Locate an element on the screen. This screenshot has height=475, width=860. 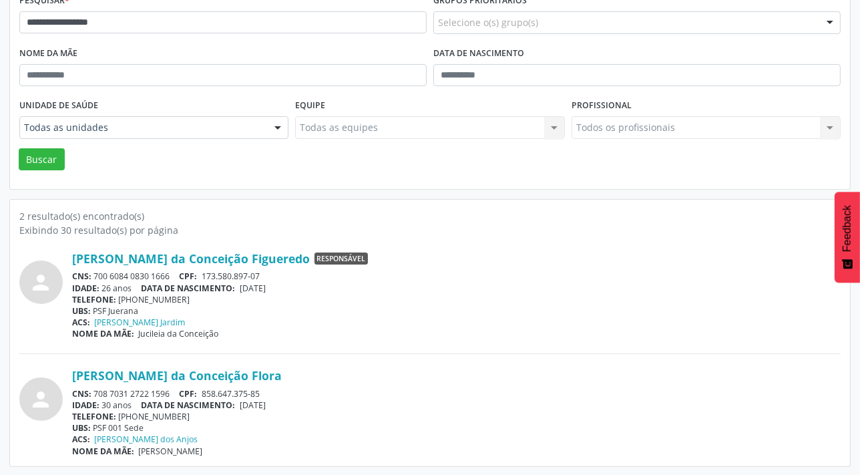
button: Feedback - Mostrar pesquisa is located at coordinates (847, 237).